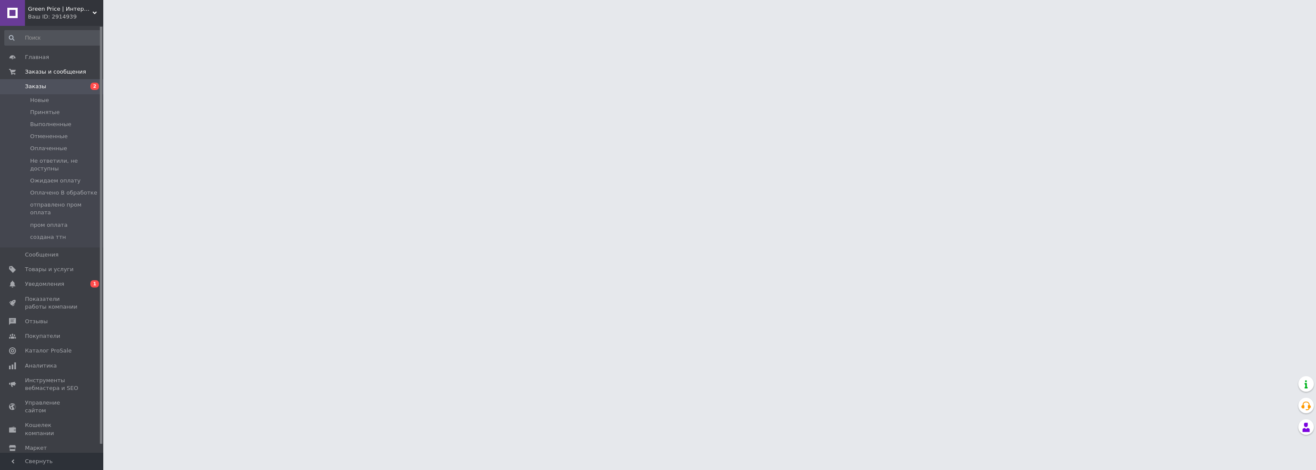 The image size is (1316, 470). Describe the element at coordinates (49, 136) in the screenshot. I see `span: Отмененные` at that location.